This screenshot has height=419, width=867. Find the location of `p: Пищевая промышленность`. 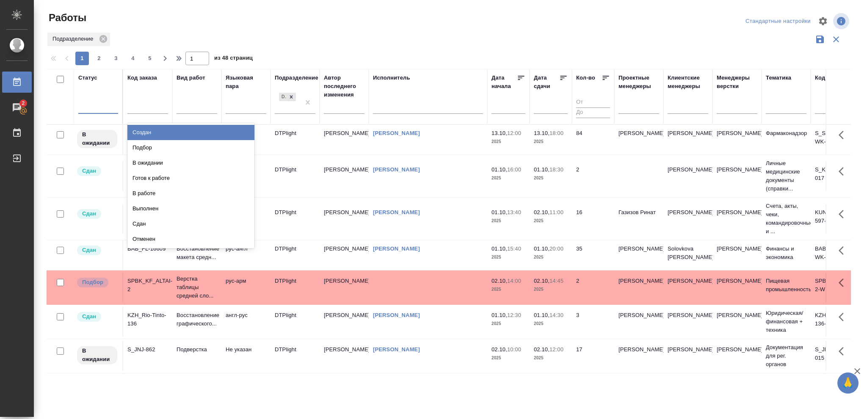

p: Пищевая промышленность is located at coordinates (786, 285).